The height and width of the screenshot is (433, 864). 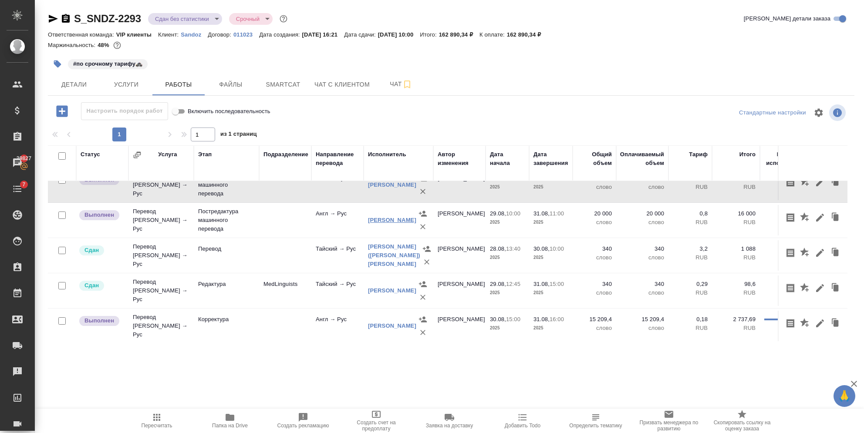 What do you see at coordinates (167, 155) in the screenshot?
I see `div: Услуга` at bounding box center [167, 155].